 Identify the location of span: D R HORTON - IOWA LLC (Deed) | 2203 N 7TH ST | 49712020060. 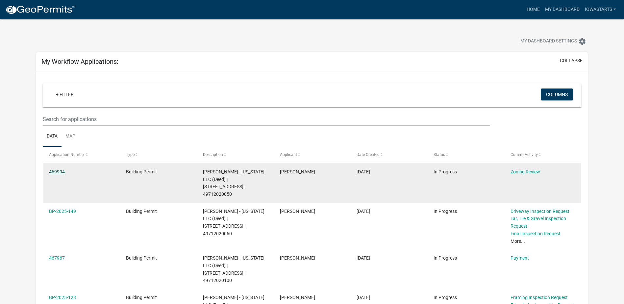
(233, 222).